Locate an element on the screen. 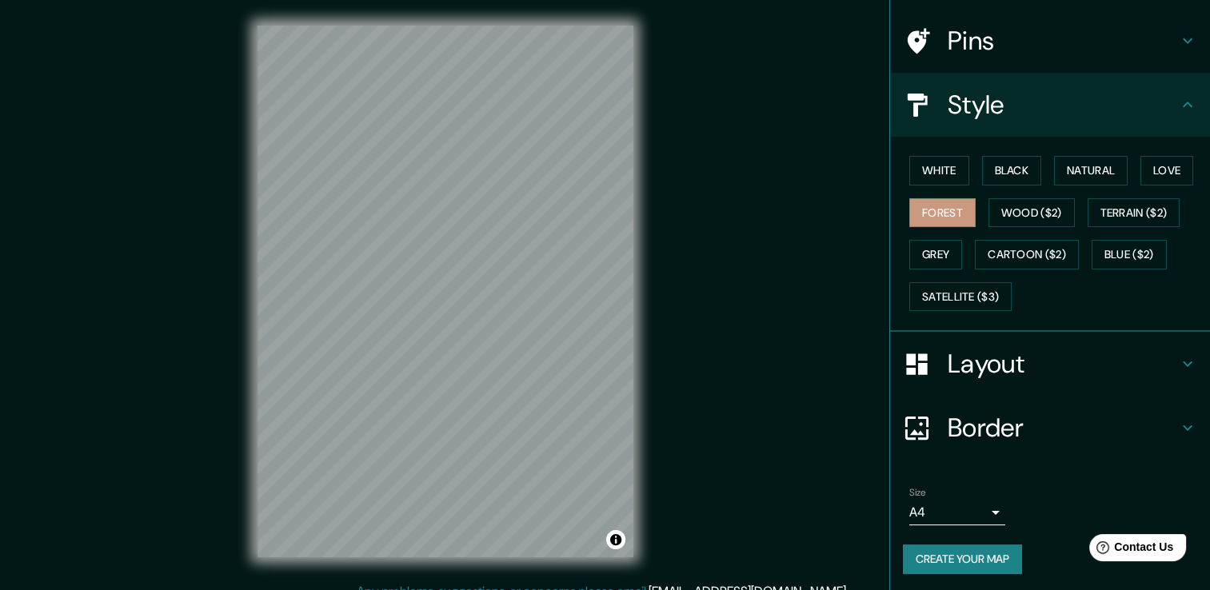 This screenshot has height=590, width=1210. h4: Border is located at coordinates (1063, 428).